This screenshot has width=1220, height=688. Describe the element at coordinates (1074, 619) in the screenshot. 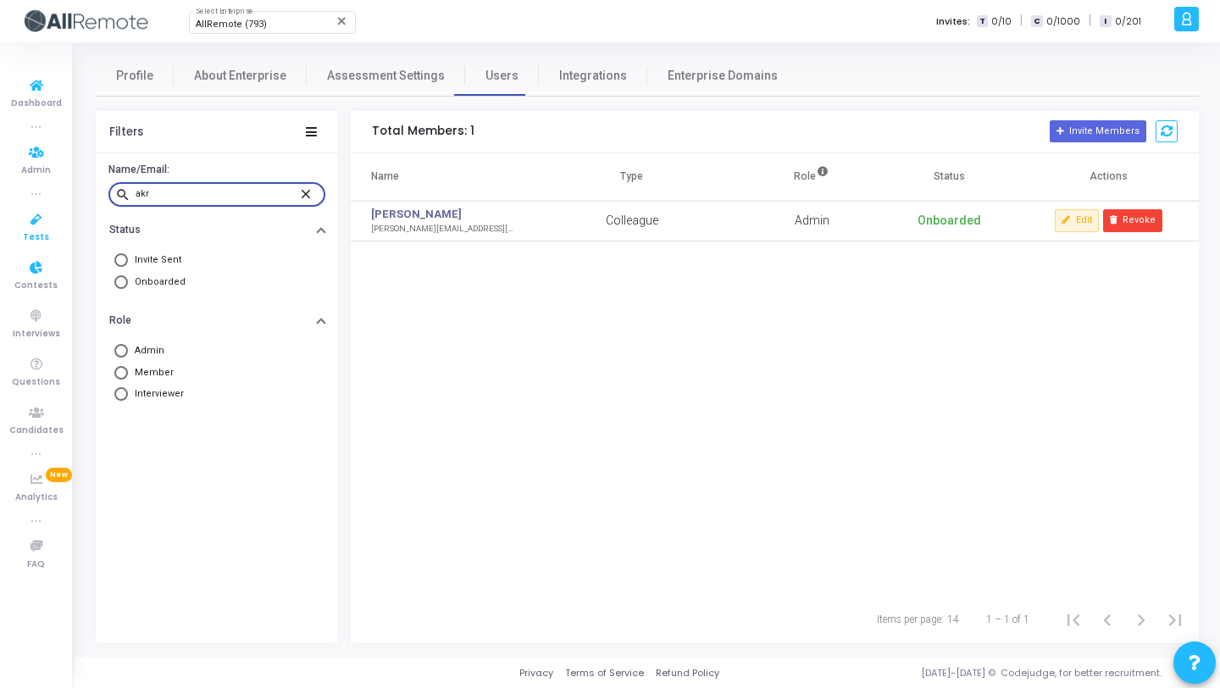

I see `button: First page` at that location.